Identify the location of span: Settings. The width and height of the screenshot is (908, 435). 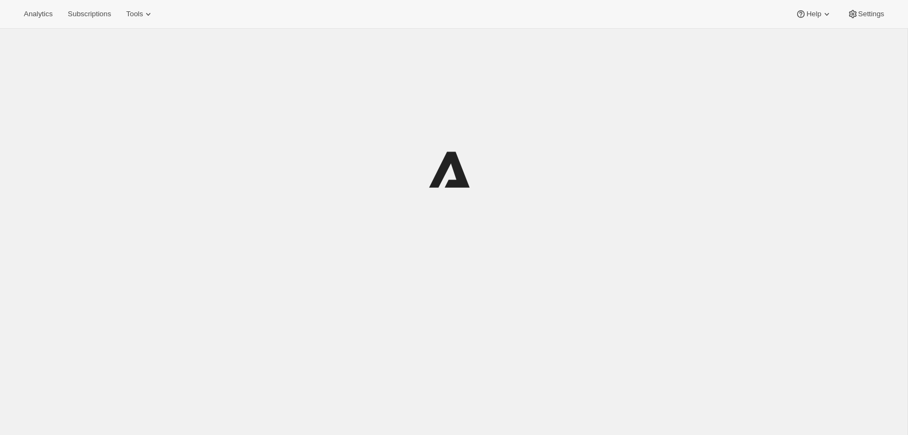
(871, 14).